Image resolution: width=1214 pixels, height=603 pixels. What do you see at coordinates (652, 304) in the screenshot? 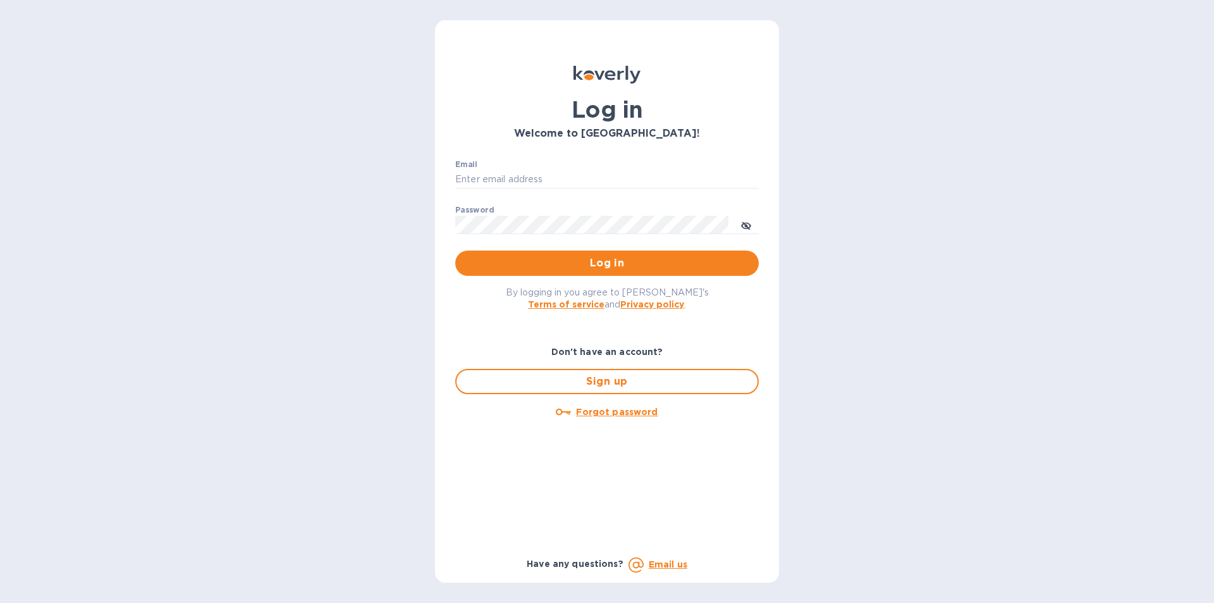
I see `a: Privacy policy` at bounding box center [652, 304].